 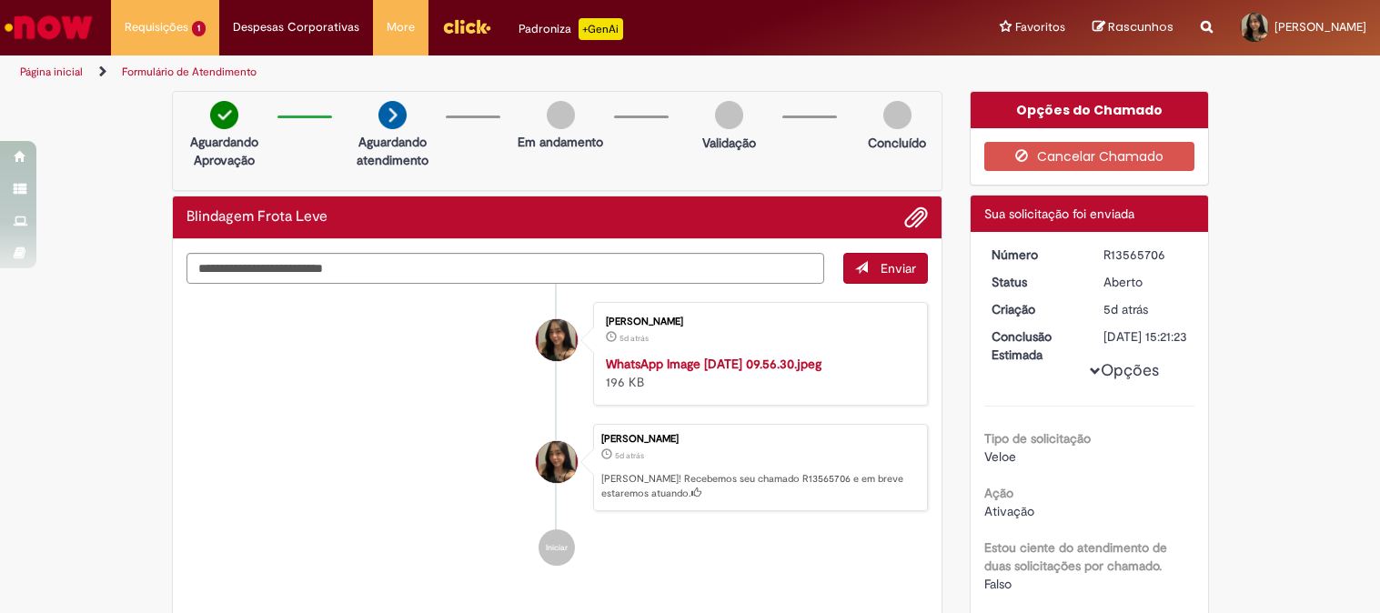 I want to click on span: More, so click(x=400, y=27).